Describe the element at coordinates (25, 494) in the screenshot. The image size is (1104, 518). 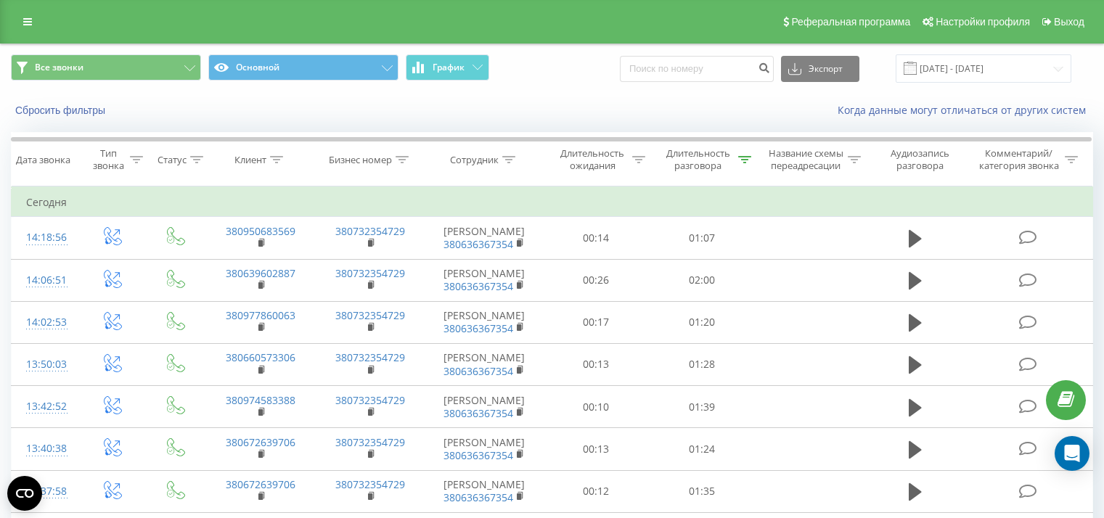
I see `button: Open CMP widget` at that location.